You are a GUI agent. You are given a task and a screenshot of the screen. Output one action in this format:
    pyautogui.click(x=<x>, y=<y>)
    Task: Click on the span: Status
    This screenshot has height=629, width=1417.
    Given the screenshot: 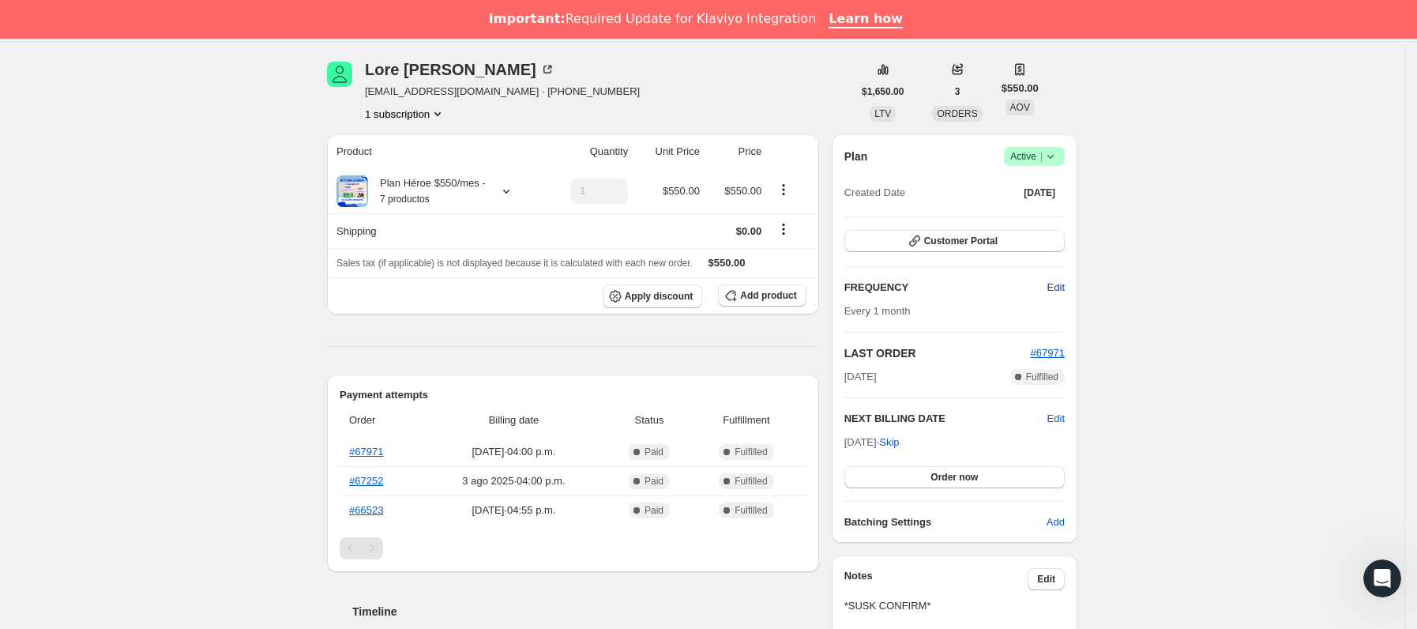 What is the action you would take?
    pyautogui.click(x=649, y=420)
    